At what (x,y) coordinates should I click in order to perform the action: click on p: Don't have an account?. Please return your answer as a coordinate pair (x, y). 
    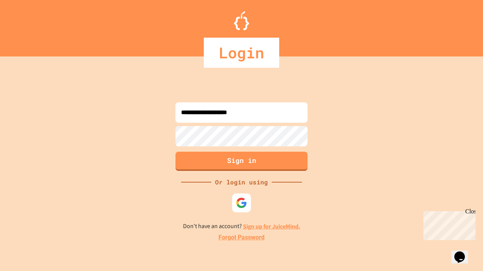
    Looking at the image, I should click on (241, 227).